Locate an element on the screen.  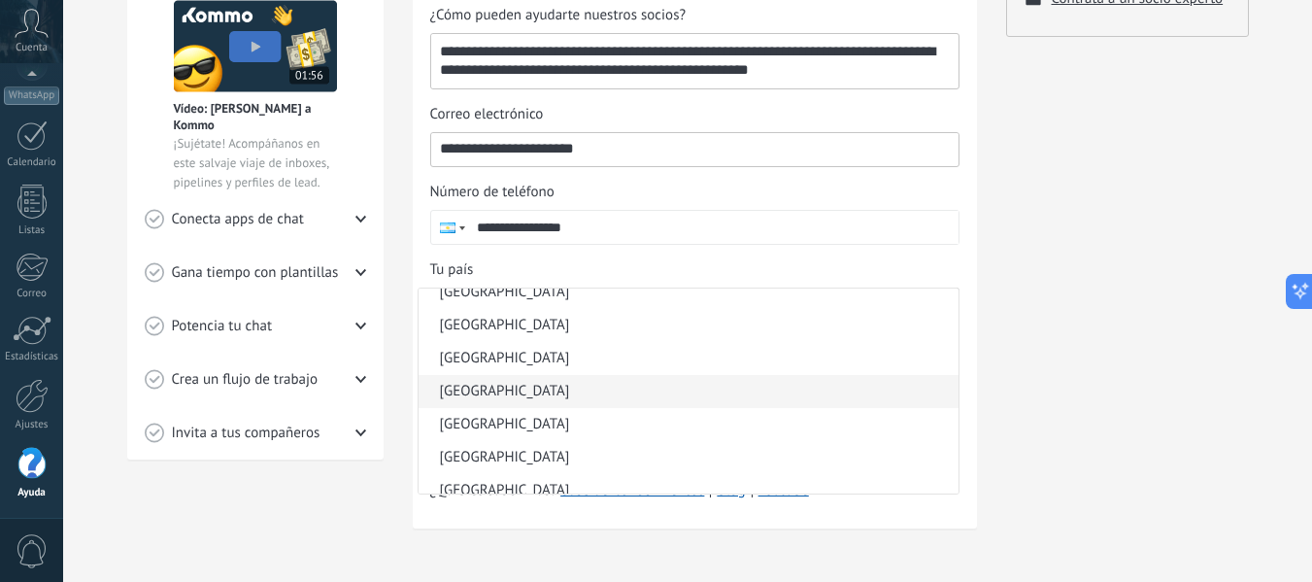
input: Correo electrónico is located at coordinates (694, 149).